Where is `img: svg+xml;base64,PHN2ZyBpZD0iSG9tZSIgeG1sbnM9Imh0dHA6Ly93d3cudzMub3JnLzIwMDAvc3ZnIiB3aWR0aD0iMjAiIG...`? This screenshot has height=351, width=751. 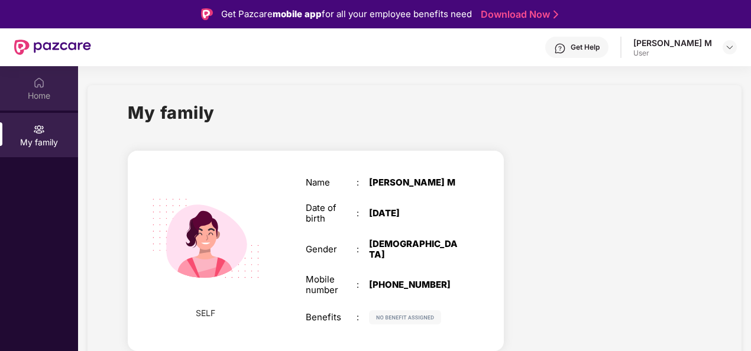 img: svg+xml;base64,PHN2ZyBpZD0iSG9tZSIgeG1sbnM9Imh0dHA6Ly93d3cudzMub3JnLzIwMDAvc3ZnIiB3aWR0aD0iMjAiIG... is located at coordinates (39, 83).